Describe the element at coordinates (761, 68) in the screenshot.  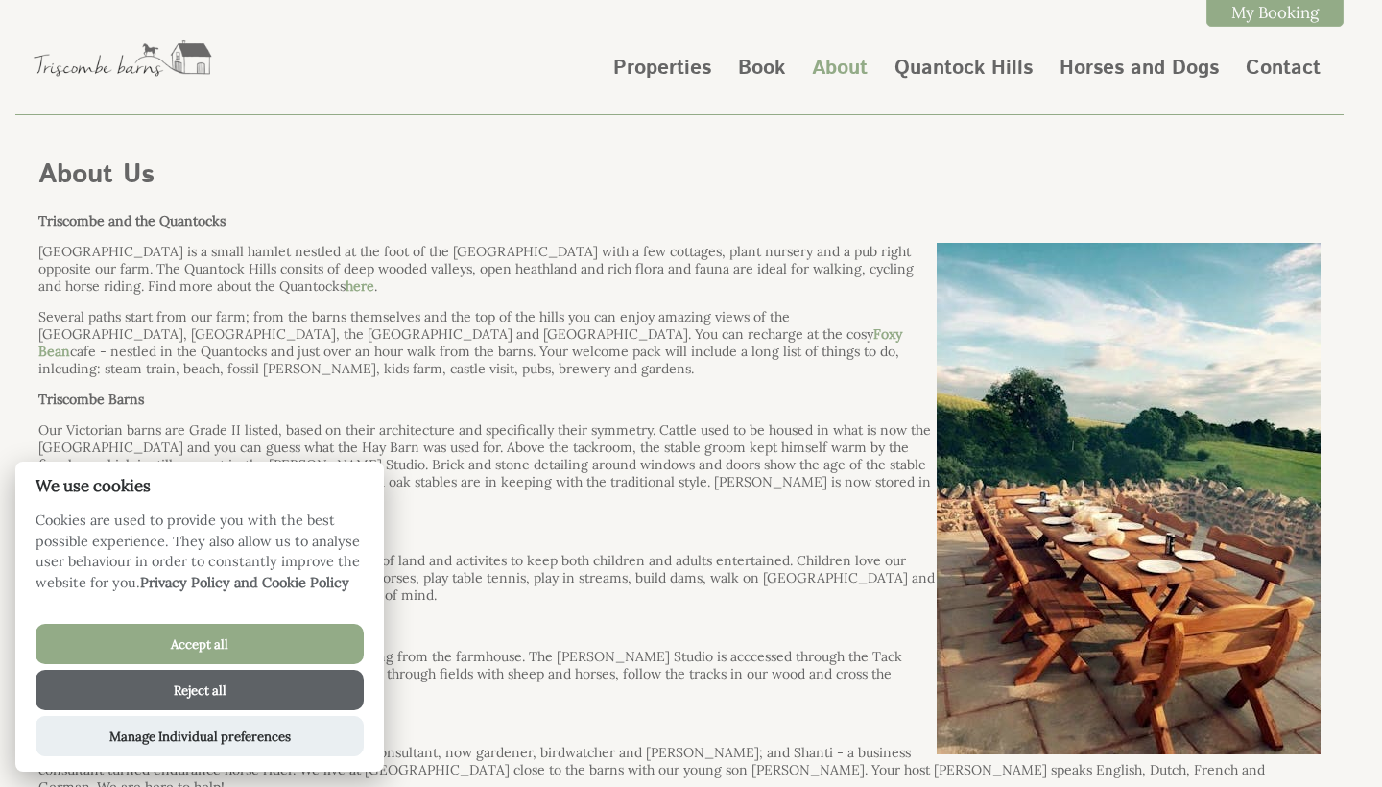
I see `a: Book` at that location.